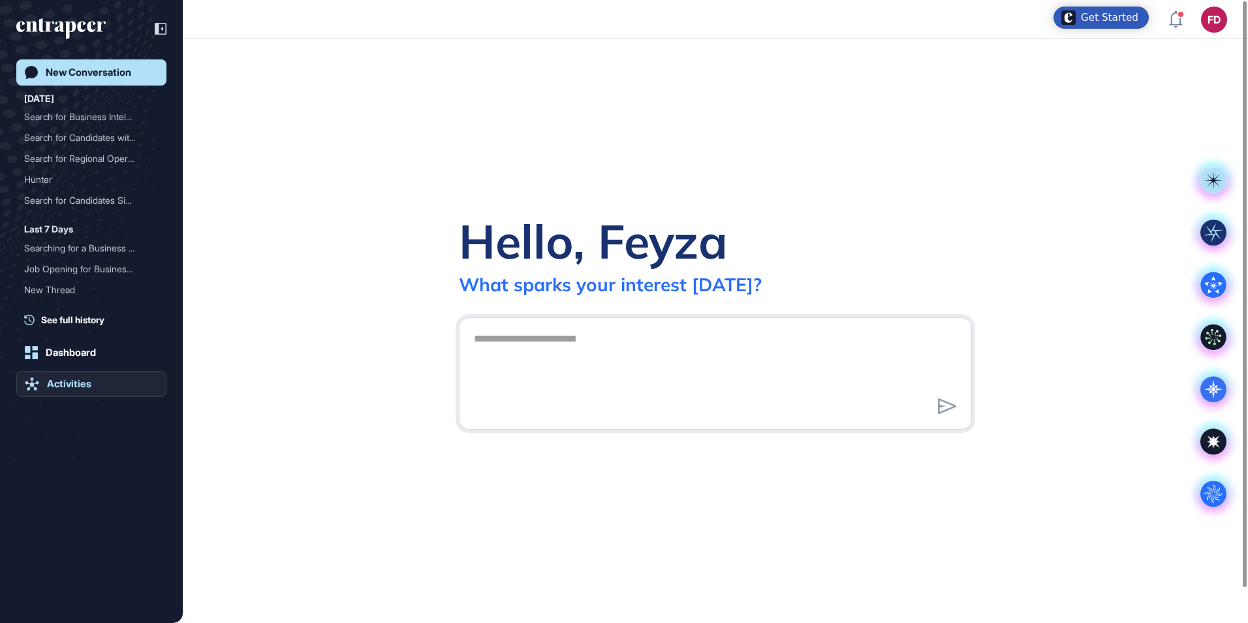  What do you see at coordinates (1110, 18) in the screenshot?
I see `div: Get Started` at bounding box center [1110, 18].